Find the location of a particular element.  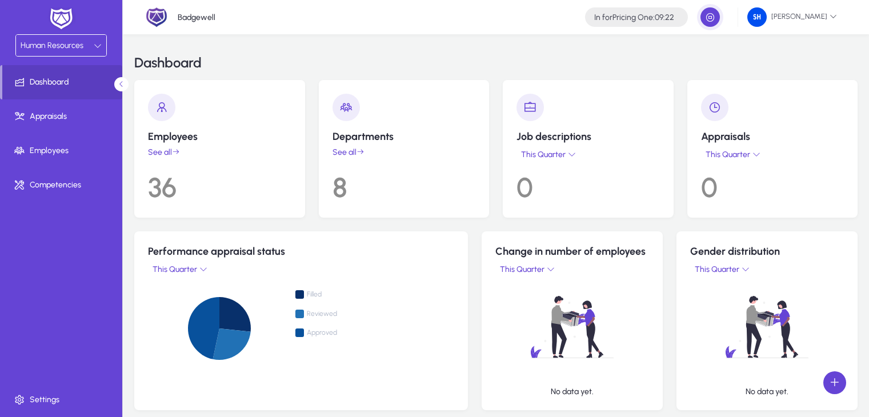

span: Competencies is located at coordinates (63, 185).